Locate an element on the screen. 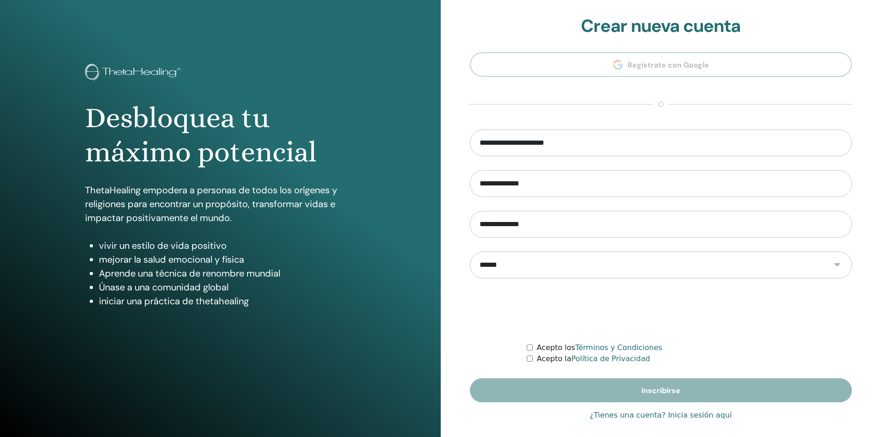  font: Únase a una comunidad global is located at coordinates (164, 287).